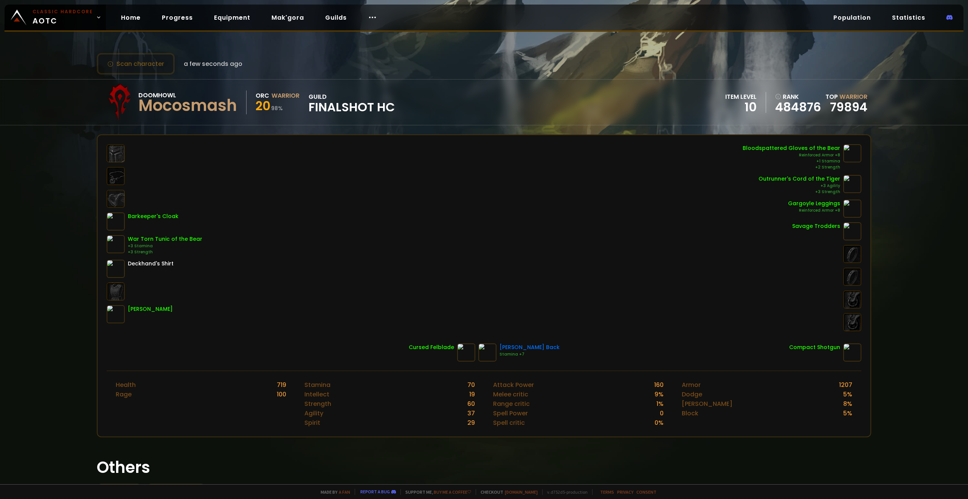  What do you see at coordinates (659, 394) in the screenshot?
I see `div: 9 %` at bounding box center [659, 394].